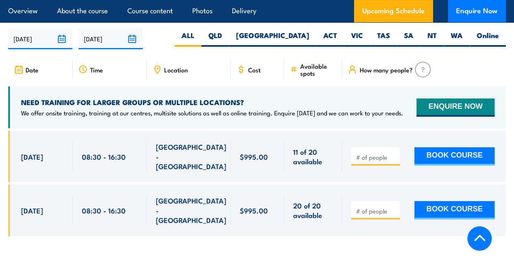 This screenshot has width=514, height=273. I want to click on label: WA, so click(457, 38).